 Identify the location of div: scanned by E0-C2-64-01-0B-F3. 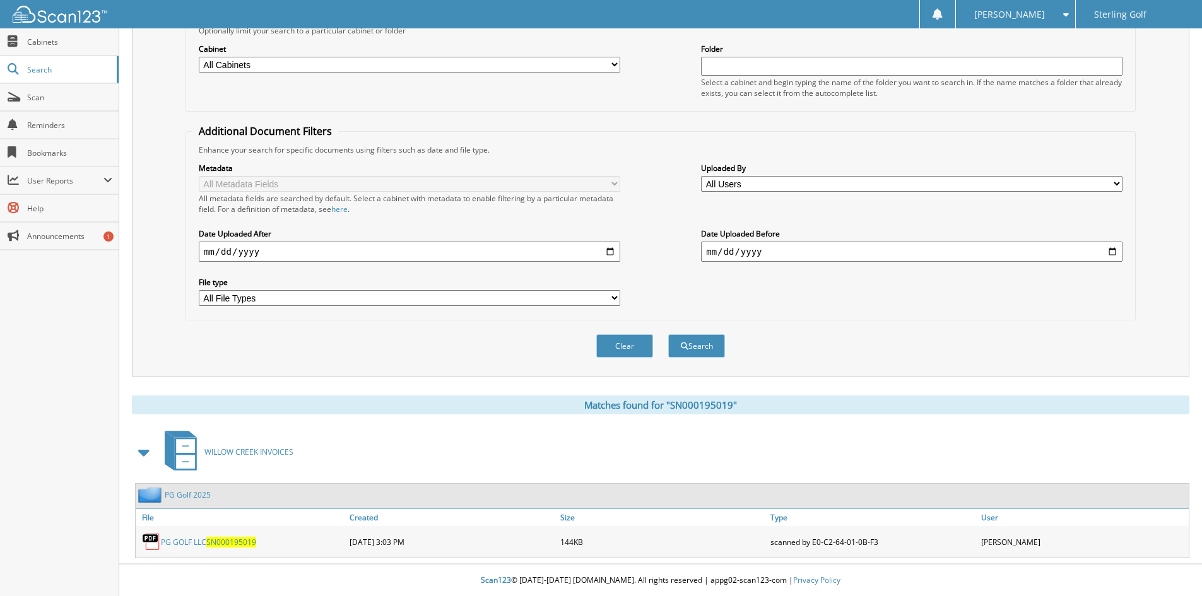
(873, 542).